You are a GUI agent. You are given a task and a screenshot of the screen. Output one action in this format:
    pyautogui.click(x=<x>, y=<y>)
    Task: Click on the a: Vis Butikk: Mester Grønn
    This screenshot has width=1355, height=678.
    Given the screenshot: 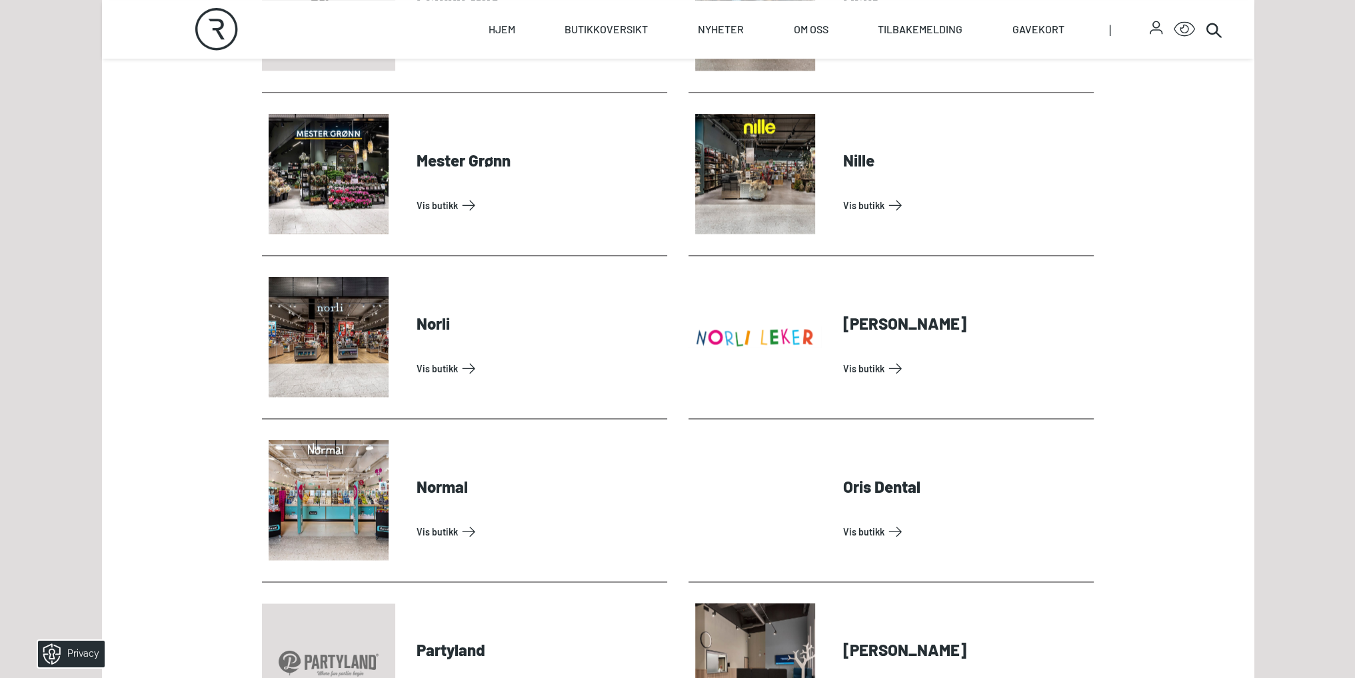 What is the action you would take?
    pyautogui.click(x=539, y=205)
    